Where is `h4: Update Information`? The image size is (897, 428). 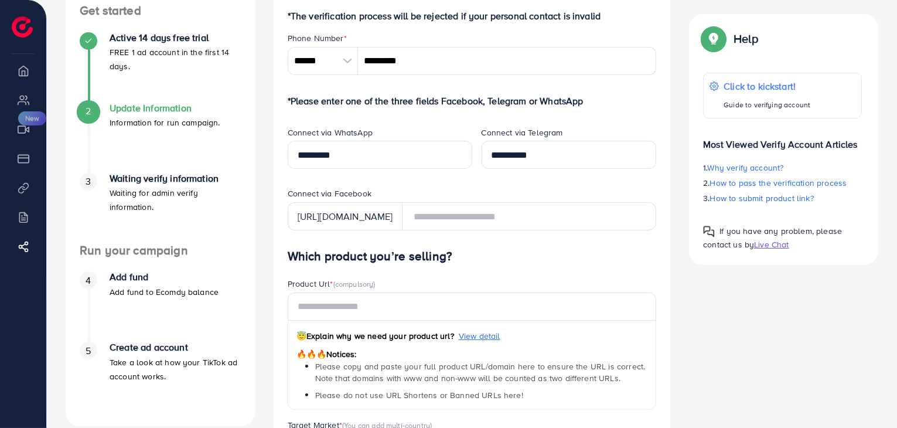
h4: Update Information is located at coordinates (165, 108).